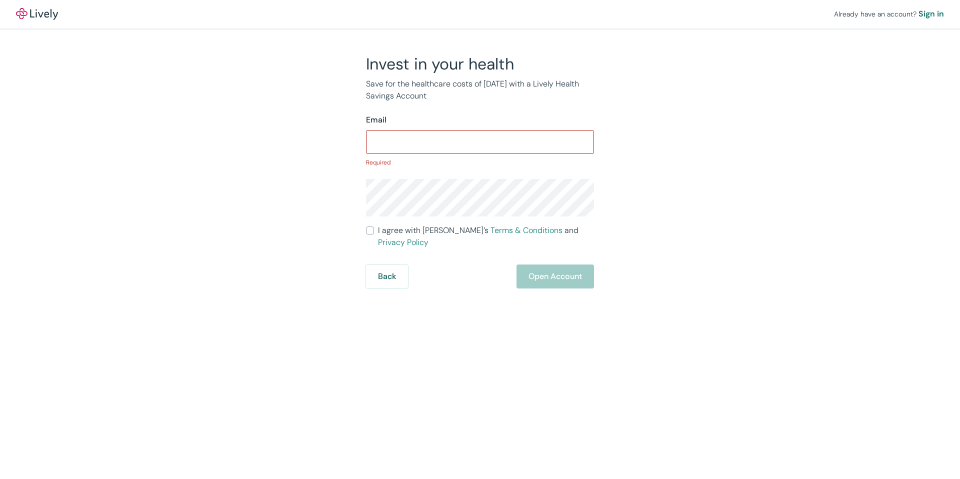 The height and width of the screenshot is (479, 960). I want to click on div: Already have an account?, so click(889, 14).